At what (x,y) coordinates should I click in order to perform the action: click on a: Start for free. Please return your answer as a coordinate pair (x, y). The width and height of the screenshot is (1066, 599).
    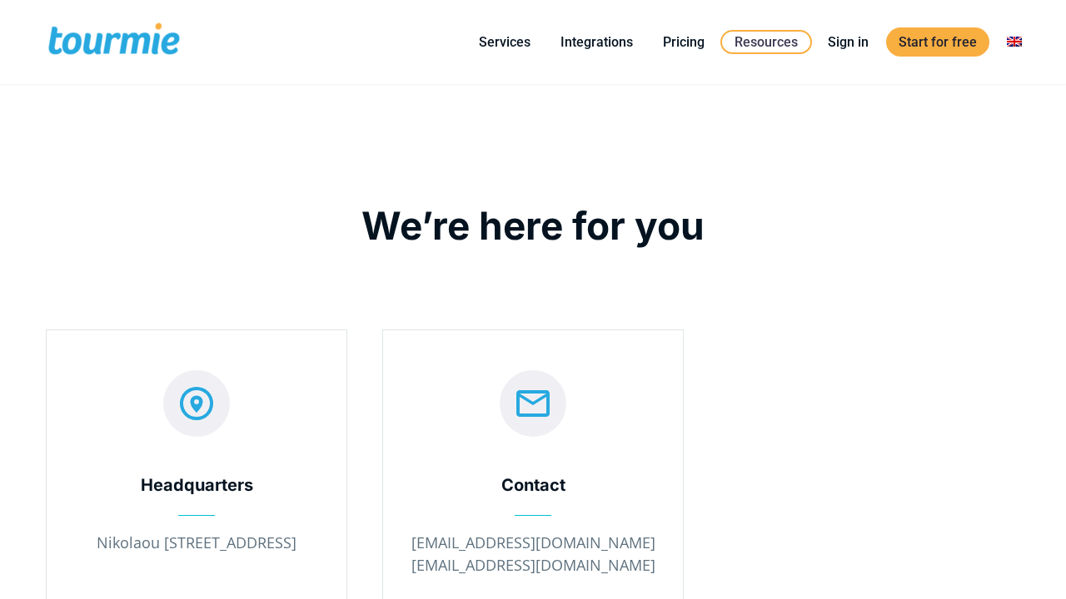
    Looking at the image, I should click on (937, 42).